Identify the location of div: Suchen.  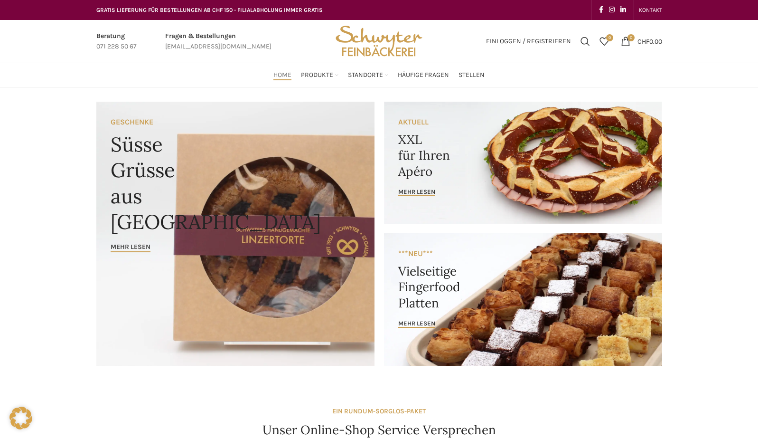
(586, 41).